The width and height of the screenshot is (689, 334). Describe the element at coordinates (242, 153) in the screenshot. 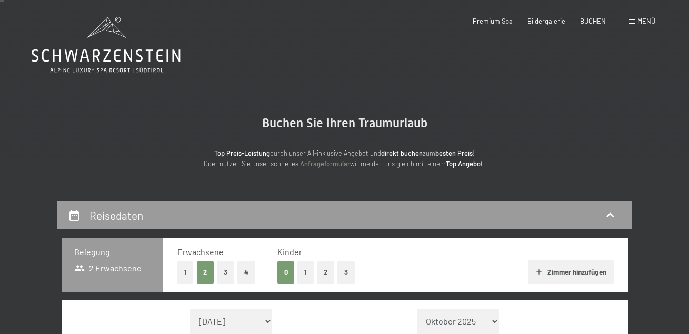

I see `strong: Top Preis-Leistung` at that location.